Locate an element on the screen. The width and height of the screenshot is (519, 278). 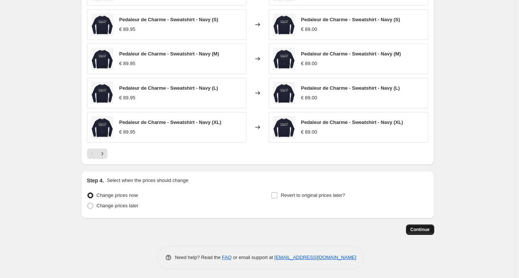
span: Revert to original prices later? is located at coordinates (313, 195).